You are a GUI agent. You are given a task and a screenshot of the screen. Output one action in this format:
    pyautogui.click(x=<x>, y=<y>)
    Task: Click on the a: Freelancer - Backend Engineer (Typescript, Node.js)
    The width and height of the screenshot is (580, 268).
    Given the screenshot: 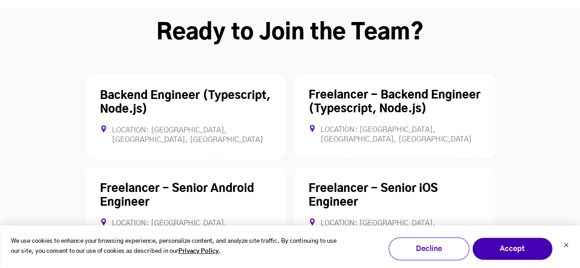 What is the action you would take?
    pyautogui.click(x=394, y=102)
    